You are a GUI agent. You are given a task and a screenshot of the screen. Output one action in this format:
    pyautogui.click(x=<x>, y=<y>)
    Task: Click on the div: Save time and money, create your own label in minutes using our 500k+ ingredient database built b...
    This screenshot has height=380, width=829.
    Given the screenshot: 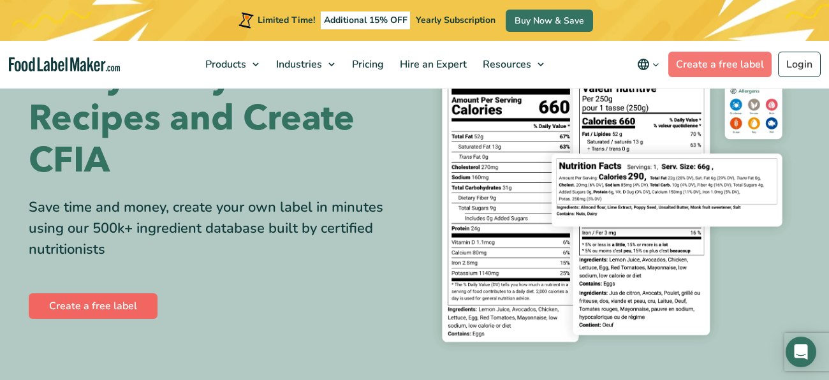 What is the action you would take?
    pyautogui.click(x=217, y=228)
    